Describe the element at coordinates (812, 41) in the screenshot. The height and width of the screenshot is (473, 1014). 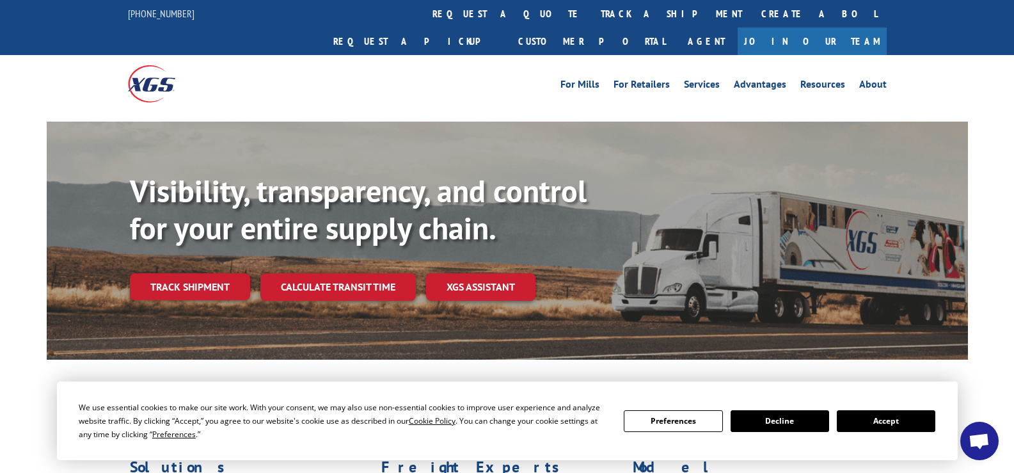
I see `a: Join Our Team` at that location.